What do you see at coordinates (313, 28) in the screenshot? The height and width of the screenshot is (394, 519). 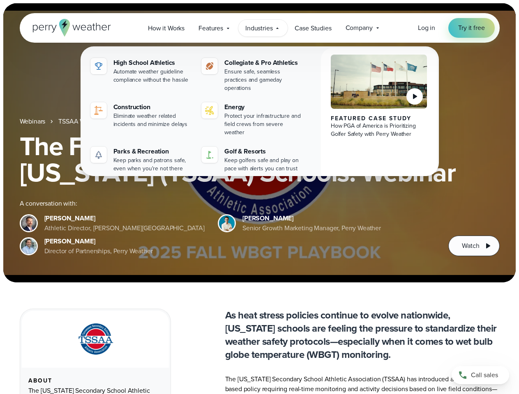 I see `a: Case Studies` at bounding box center [313, 28].